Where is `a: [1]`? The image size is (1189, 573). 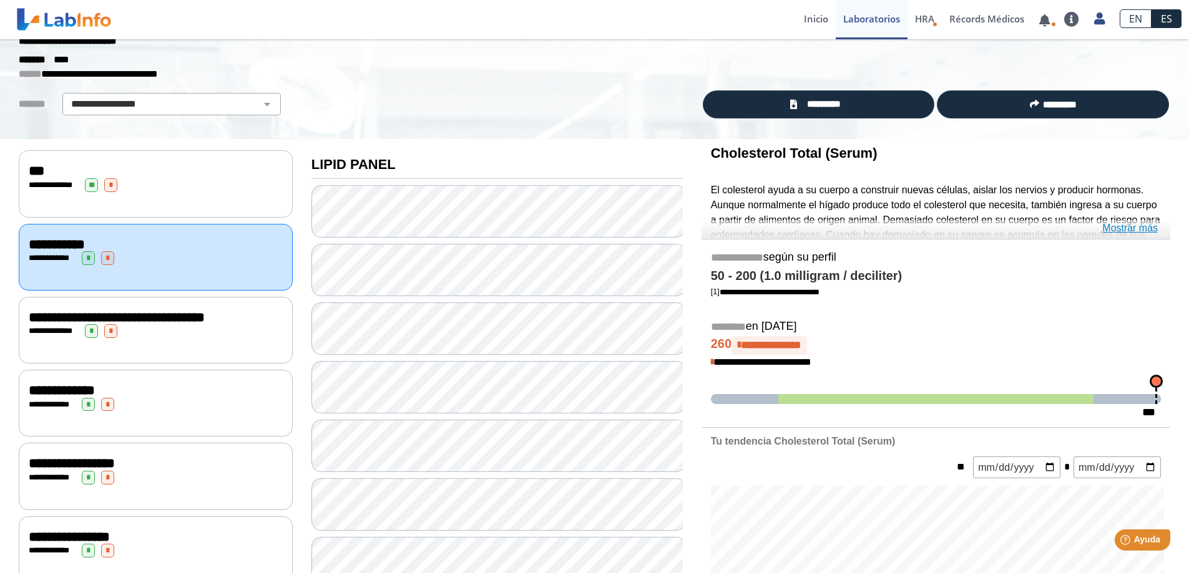 a: [1] is located at coordinates (765, 291).